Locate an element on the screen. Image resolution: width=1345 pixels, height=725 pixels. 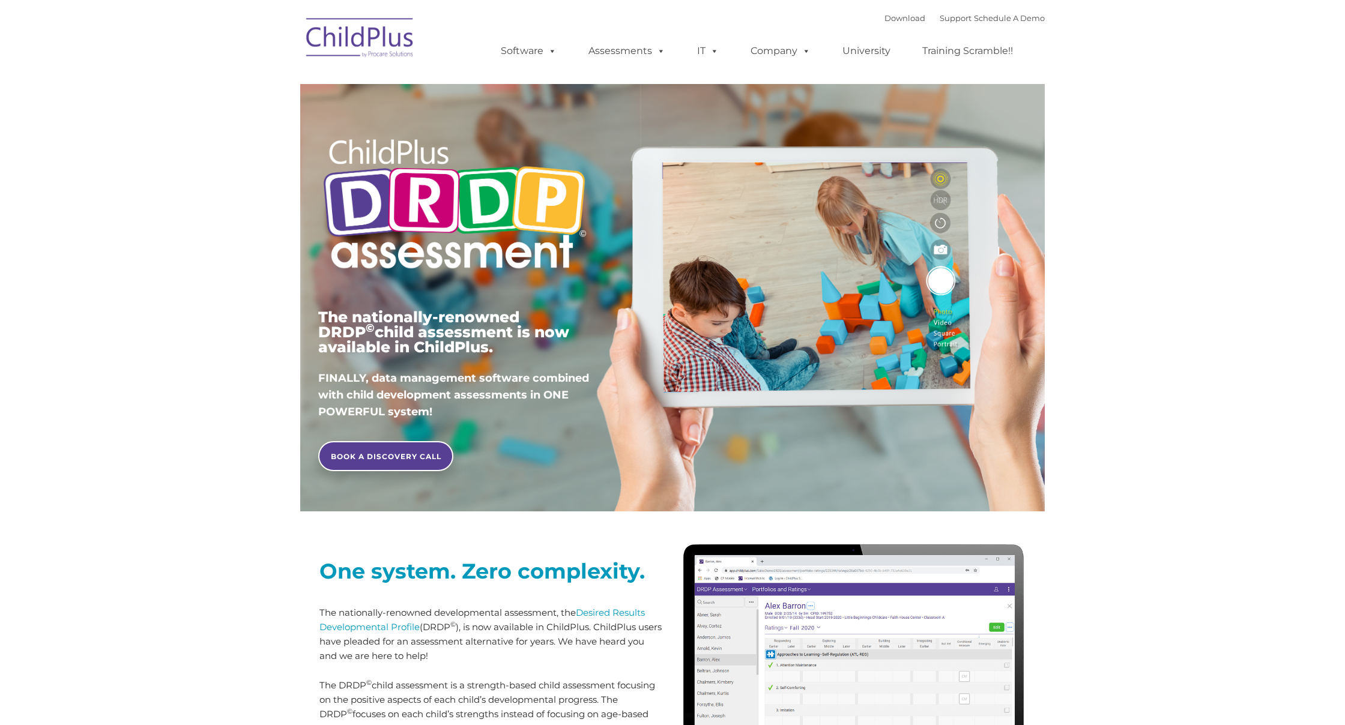
a: Schedule A Demo is located at coordinates (1009, 18).